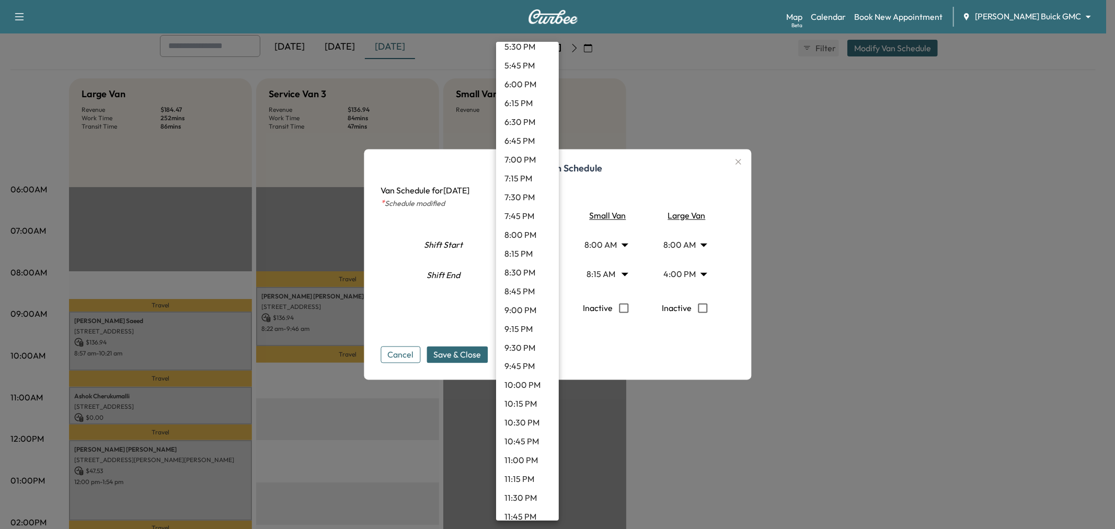  What do you see at coordinates (528, 517) in the screenshot?
I see `li: 11:45 PM` at bounding box center [528, 517].